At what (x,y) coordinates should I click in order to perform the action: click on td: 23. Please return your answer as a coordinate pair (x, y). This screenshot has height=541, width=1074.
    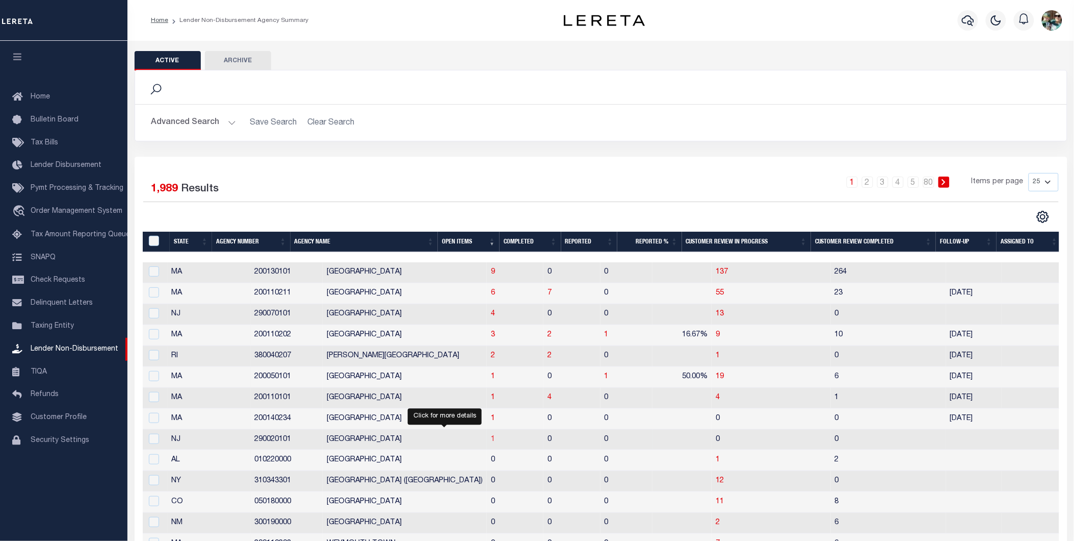
    Looking at the image, I should click on (889, 293).